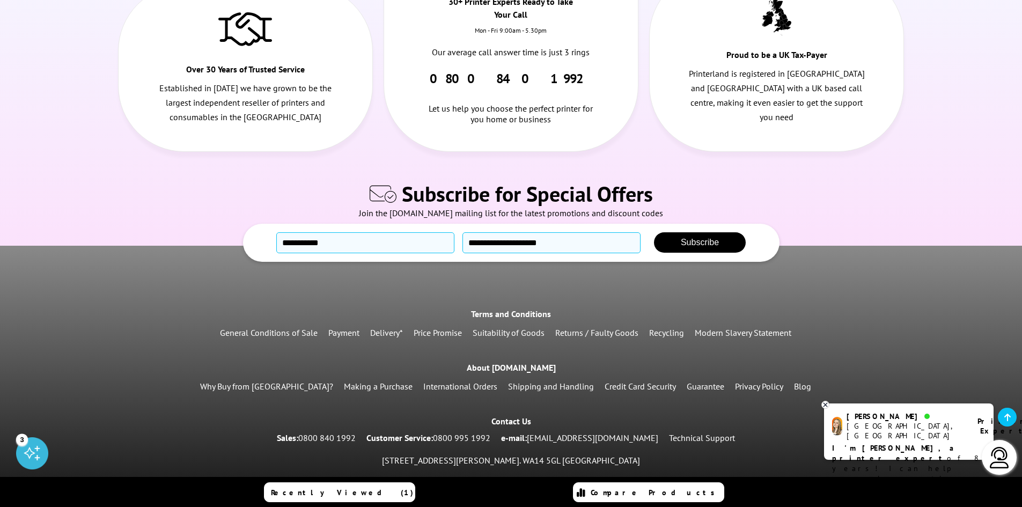 The image size is (1022, 507). What do you see at coordinates (999, 457) in the screenshot?
I see `img: user-headset-light.svg` at bounding box center [999, 457].